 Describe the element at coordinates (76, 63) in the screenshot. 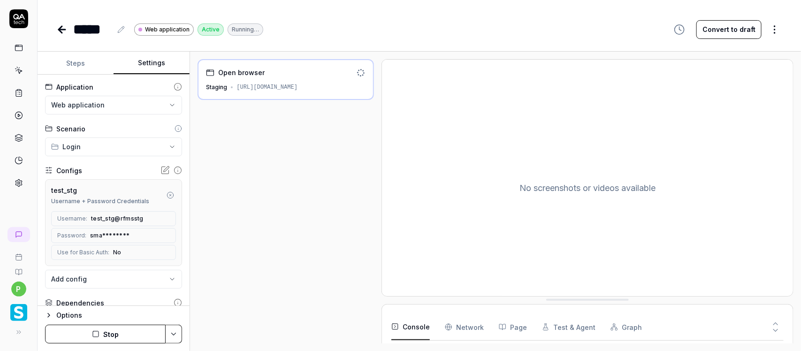

I see `button: Steps` at that location.